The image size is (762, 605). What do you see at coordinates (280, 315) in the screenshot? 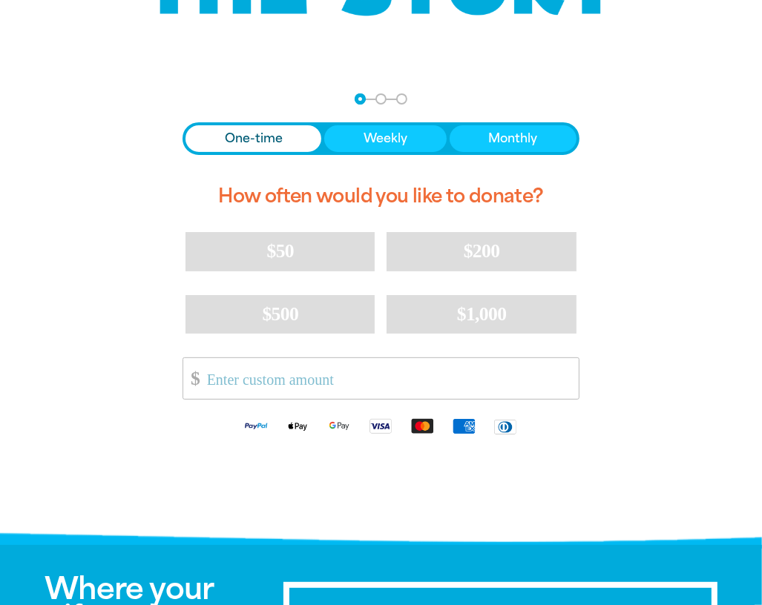
I see `button: $500` at bounding box center [280, 315].